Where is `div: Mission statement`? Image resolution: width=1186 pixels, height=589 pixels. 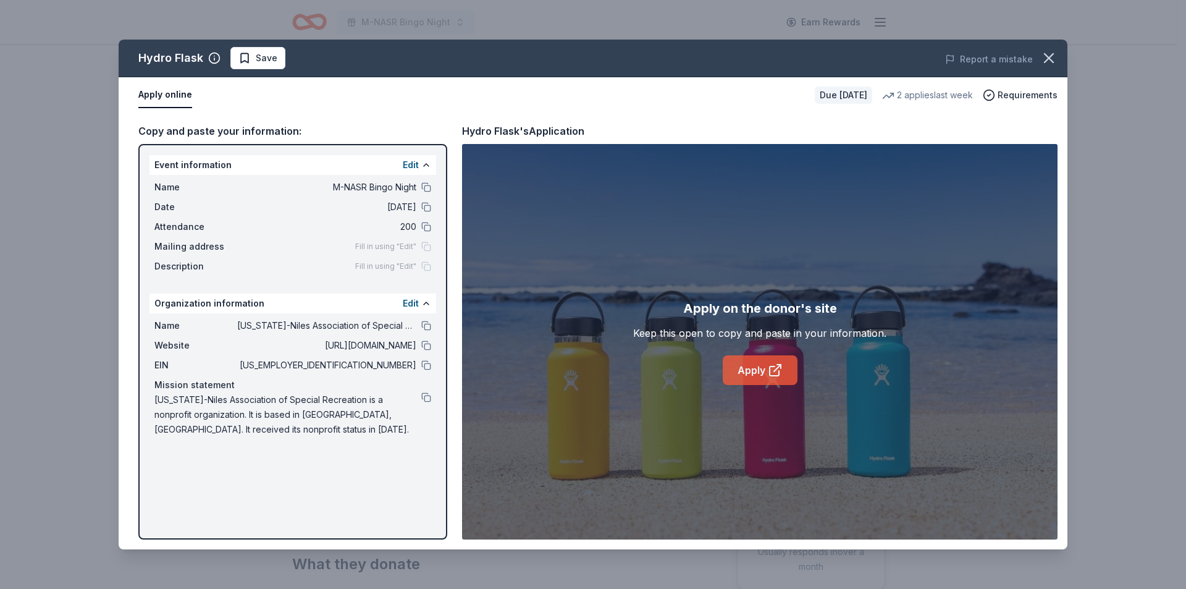
div: Mission statement is located at coordinates (293, 385).